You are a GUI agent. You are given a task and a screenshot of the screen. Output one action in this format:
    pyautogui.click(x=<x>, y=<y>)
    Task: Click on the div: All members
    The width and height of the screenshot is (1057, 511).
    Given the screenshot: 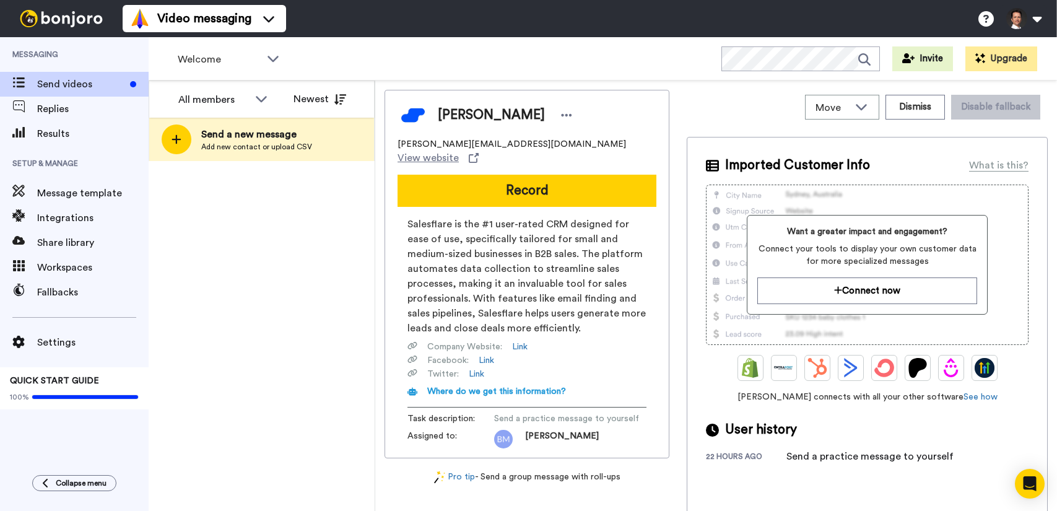 What is the action you would take?
    pyautogui.click(x=214, y=100)
    